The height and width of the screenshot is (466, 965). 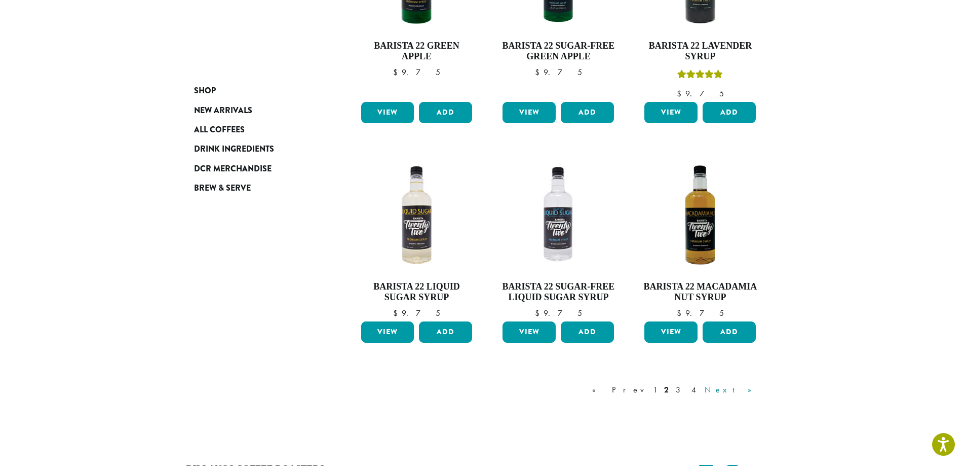 What do you see at coordinates (558, 215) in the screenshot?
I see `img: SF-LIQUID-SUGAR-300x300.png` at bounding box center [558, 215].